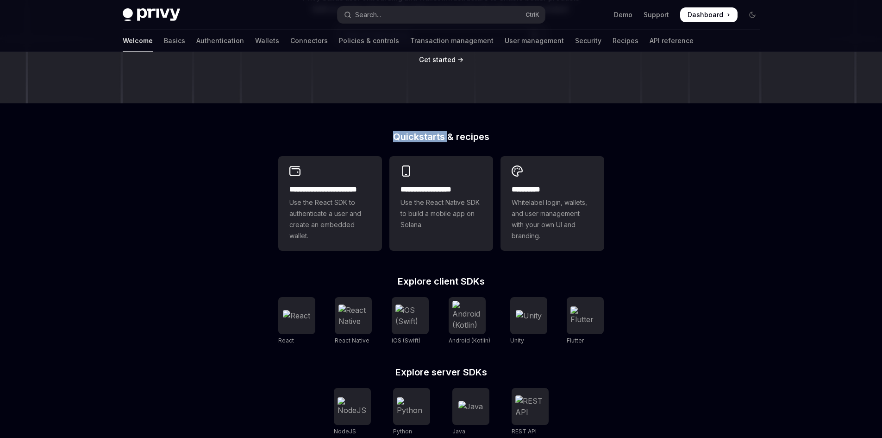  What do you see at coordinates (345, 431) in the screenshot?
I see `span: NodeJS` at bounding box center [345, 431].